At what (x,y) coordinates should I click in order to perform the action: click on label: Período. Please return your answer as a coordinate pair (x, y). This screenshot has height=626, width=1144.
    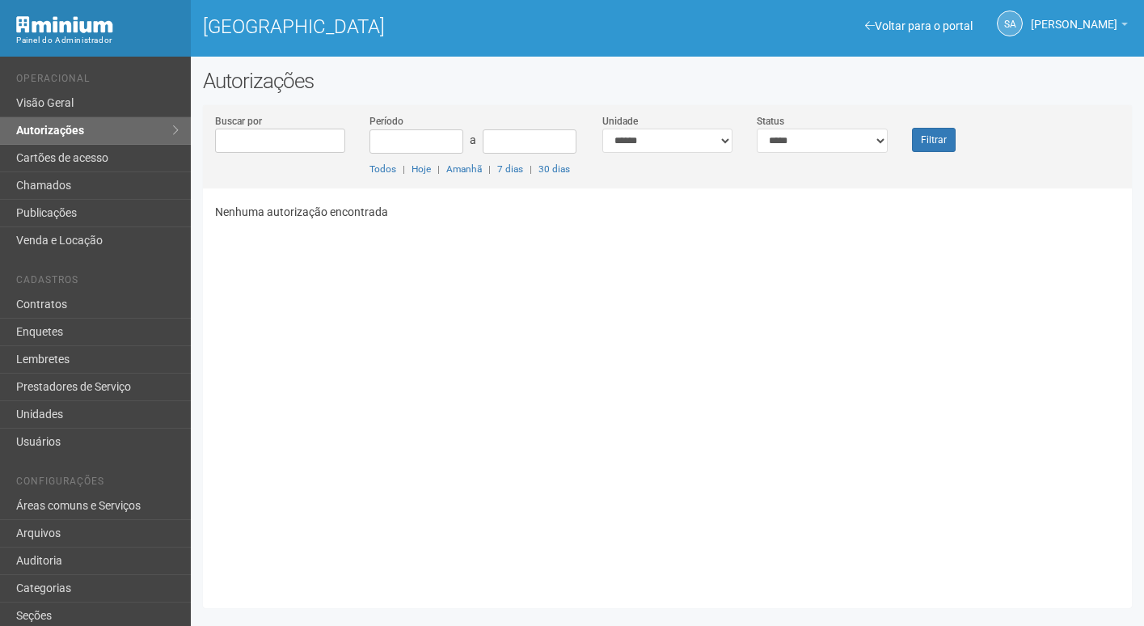
    Looking at the image, I should click on (387, 121).